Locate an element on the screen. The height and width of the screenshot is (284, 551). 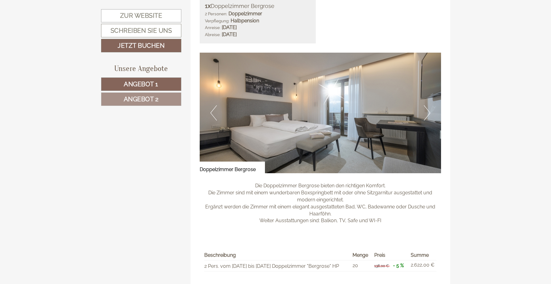
th: Preis is located at coordinates (390, 256).